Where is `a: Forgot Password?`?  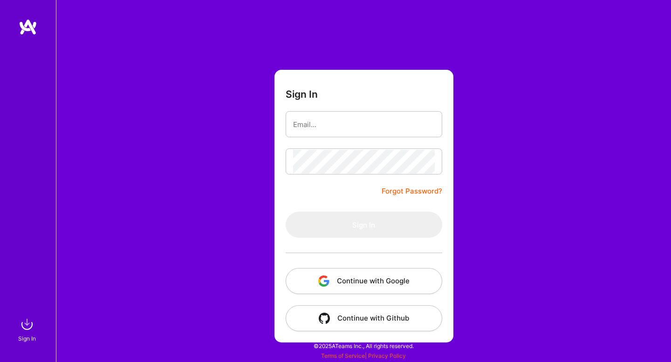 a: Forgot Password? is located at coordinates (412, 191).